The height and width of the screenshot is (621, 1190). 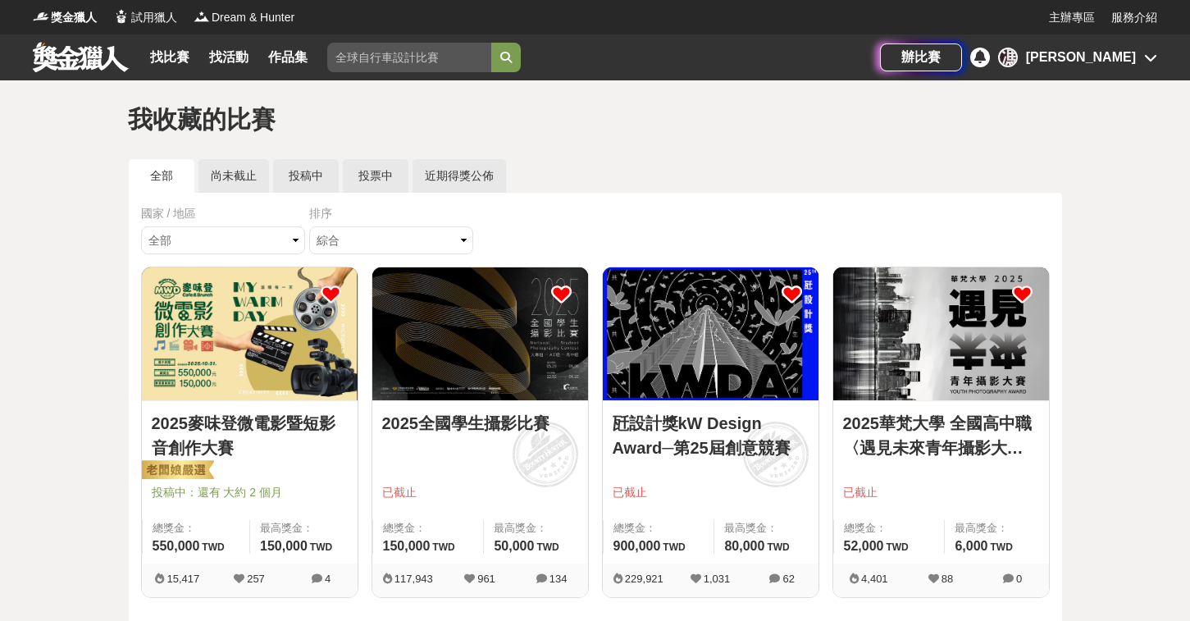 I want to click on span: 4,401, so click(x=874, y=578).